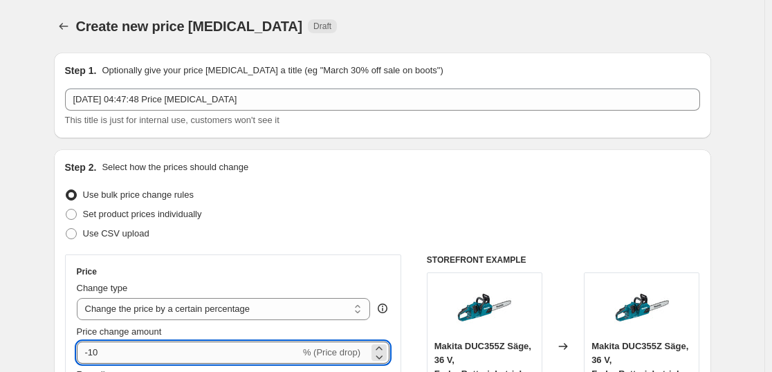 The height and width of the screenshot is (372, 772). I want to click on p: Select how the prices should change, so click(175, 167).